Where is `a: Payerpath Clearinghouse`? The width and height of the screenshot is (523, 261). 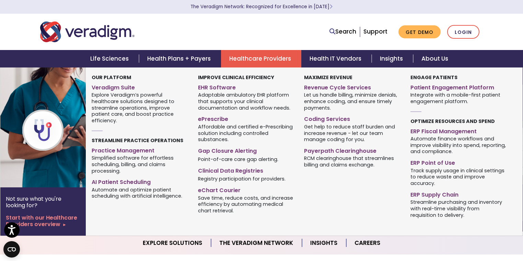 a: Payerpath Clearinghouse is located at coordinates (352, 150).